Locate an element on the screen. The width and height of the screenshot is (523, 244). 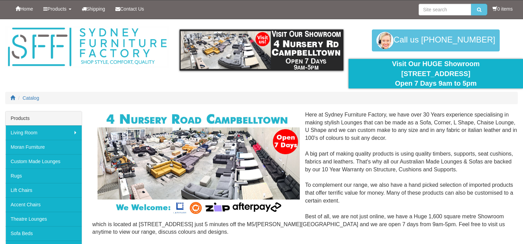
span: Home is located at coordinates (26, 9).